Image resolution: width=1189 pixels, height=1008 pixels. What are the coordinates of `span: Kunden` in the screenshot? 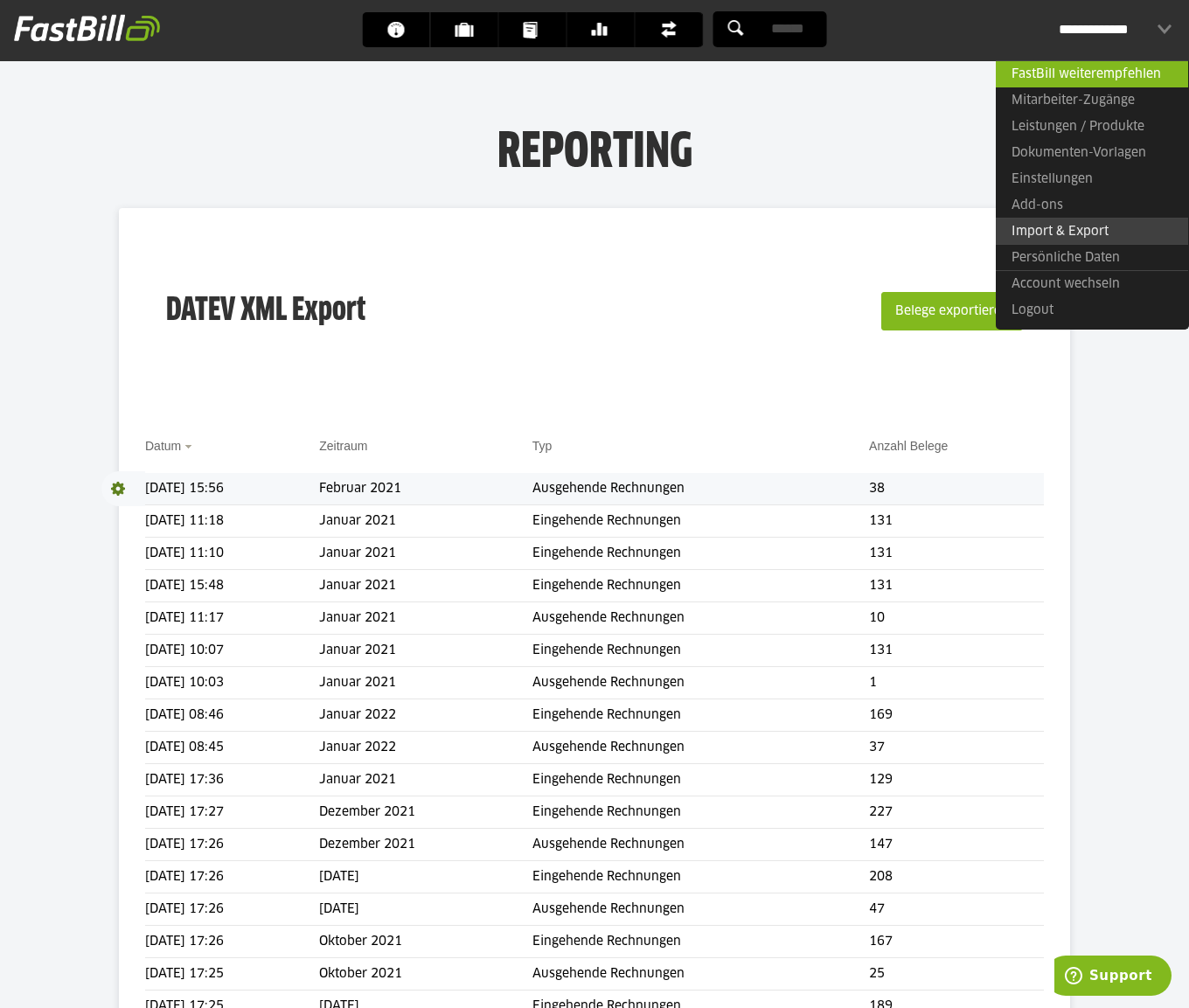 It's located at (470, 30).